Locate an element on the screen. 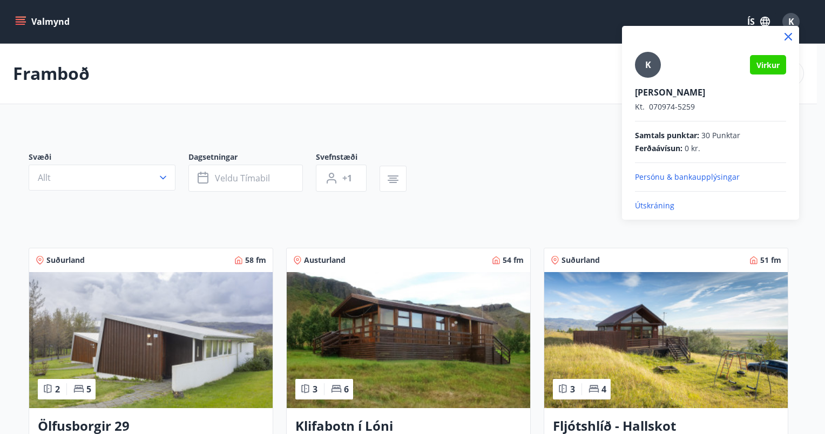  p: 070974-5259 is located at coordinates (711, 107).